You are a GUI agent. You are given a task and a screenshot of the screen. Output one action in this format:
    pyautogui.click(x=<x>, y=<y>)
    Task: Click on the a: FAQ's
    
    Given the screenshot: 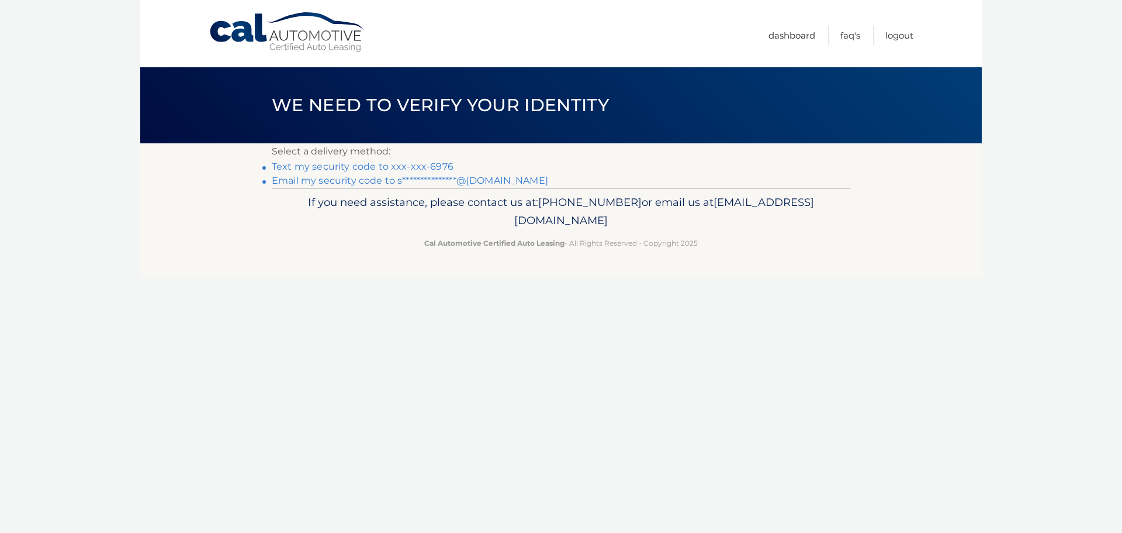 What is the action you would take?
    pyautogui.click(x=851, y=35)
    